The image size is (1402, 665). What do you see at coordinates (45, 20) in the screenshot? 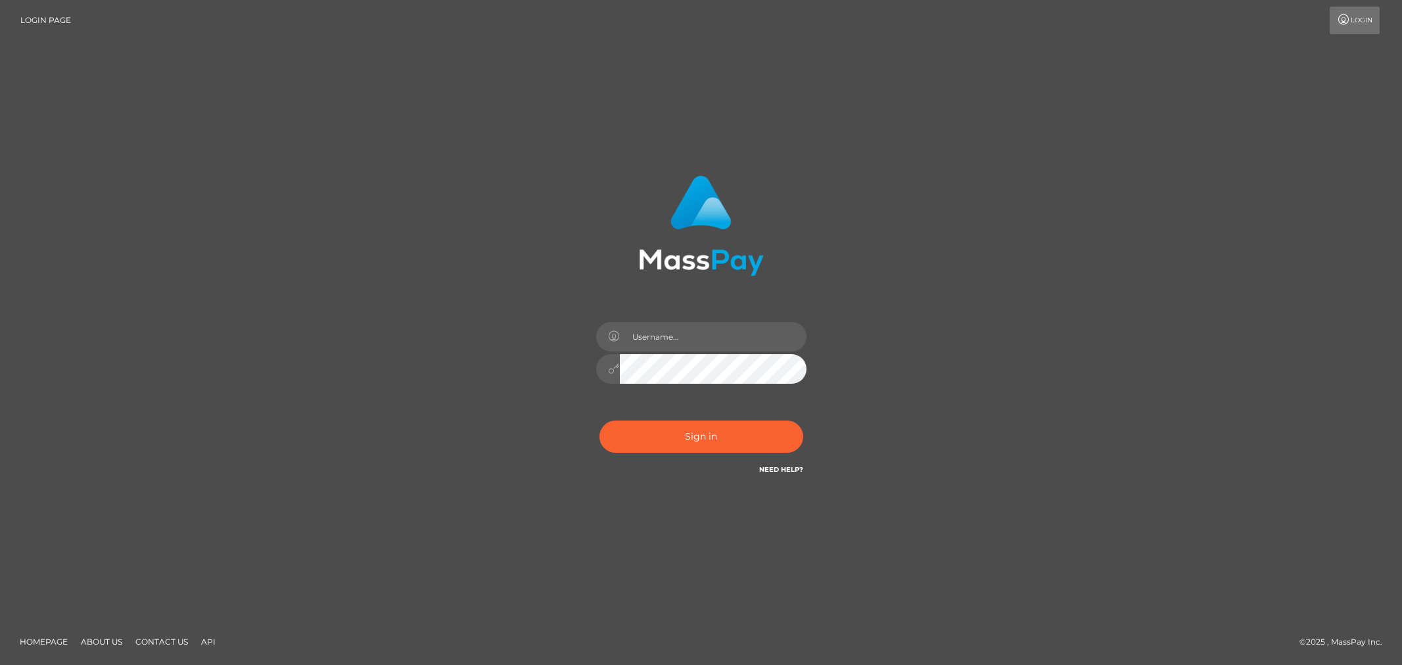
I see `a: Login Page` at bounding box center [45, 20].